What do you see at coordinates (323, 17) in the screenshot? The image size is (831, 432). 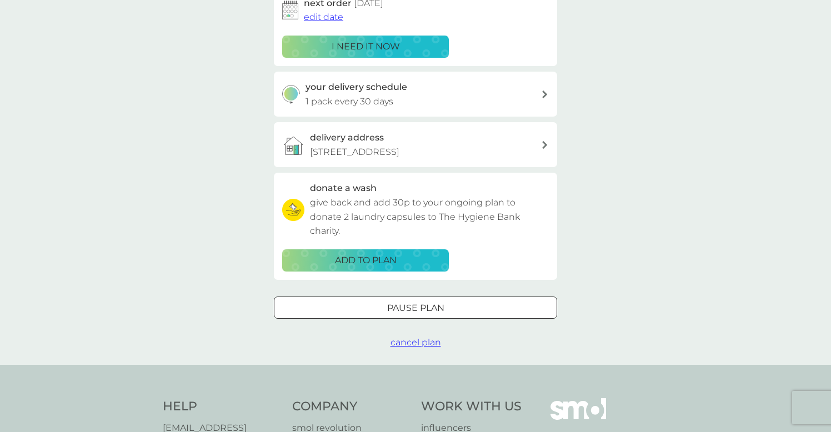 I see `span: edit date` at bounding box center [323, 17].